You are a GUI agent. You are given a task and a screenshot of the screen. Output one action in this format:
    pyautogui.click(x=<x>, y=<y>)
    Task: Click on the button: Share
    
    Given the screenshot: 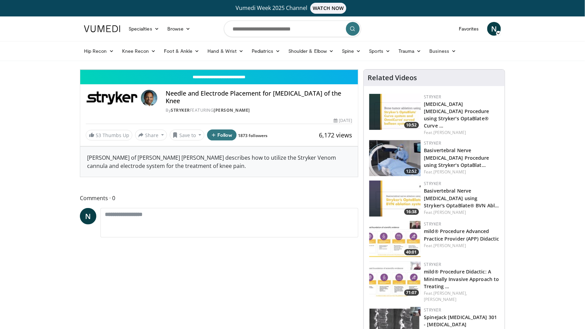 What is the action you would take?
    pyautogui.click(x=151, y=135)
    